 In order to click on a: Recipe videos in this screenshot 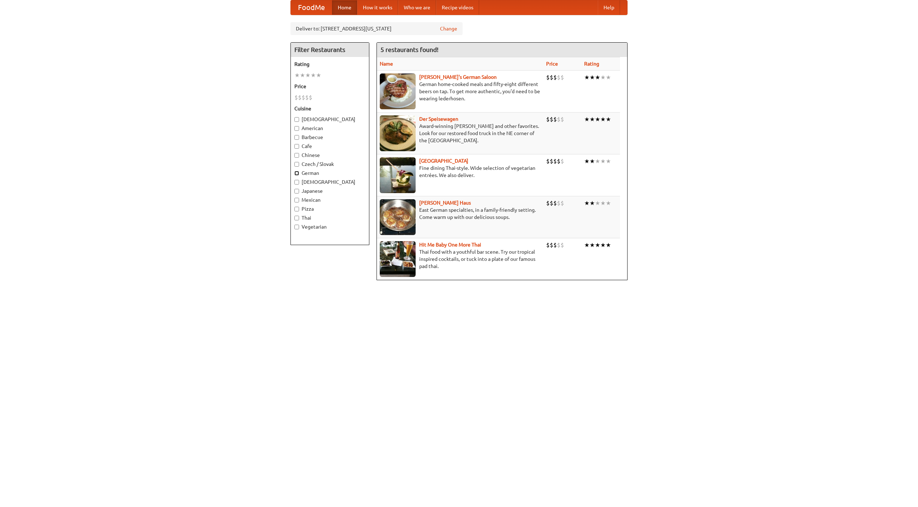, I will do `click(457, 8)`.